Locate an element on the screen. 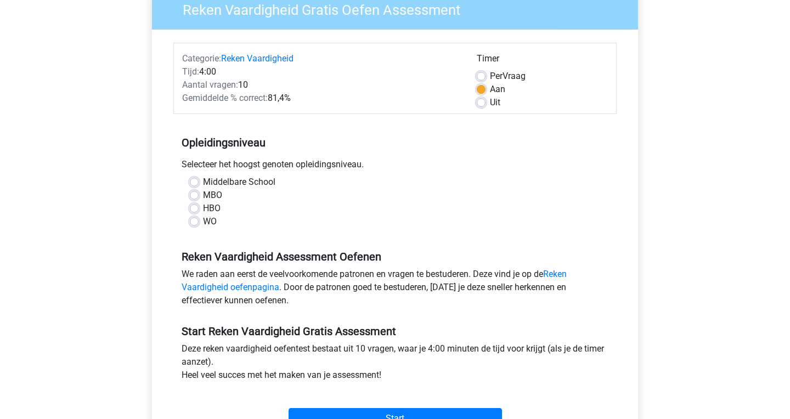  label: Vraag is located at coordinates (507, 76).